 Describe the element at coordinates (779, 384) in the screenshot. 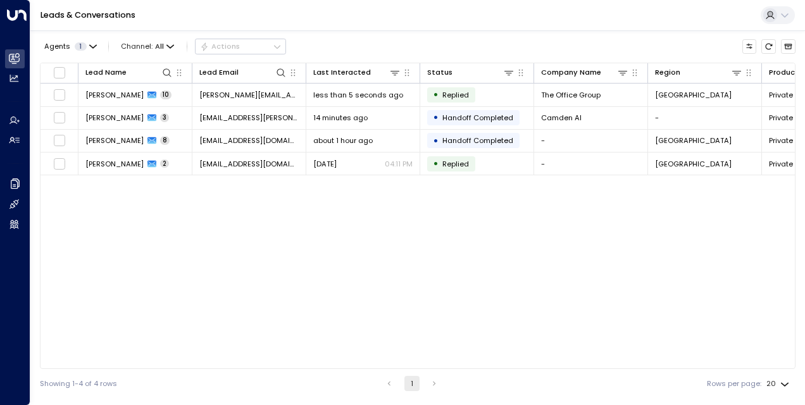

I see `div: 20` at that location.